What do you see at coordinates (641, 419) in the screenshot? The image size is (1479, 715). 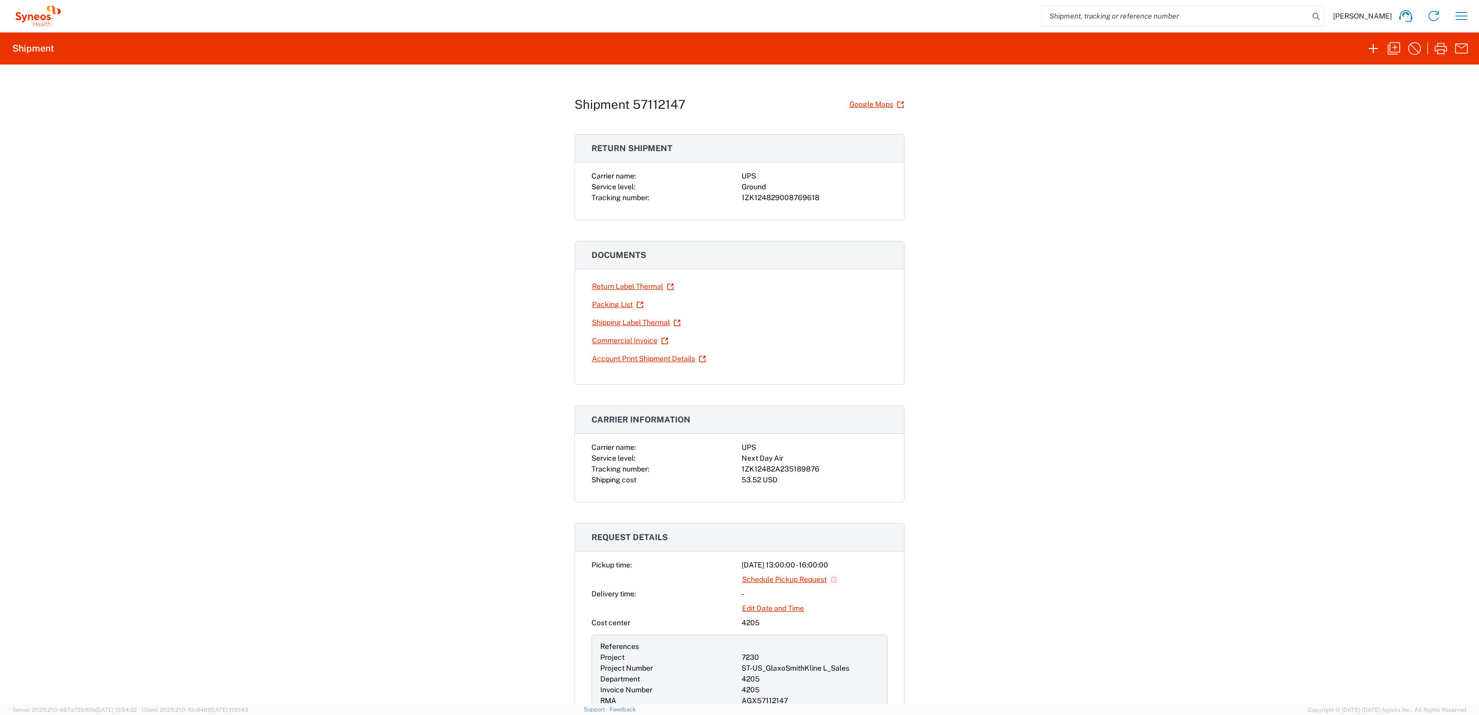 I see `span: Carrier information` at bounding box center [641, 419].